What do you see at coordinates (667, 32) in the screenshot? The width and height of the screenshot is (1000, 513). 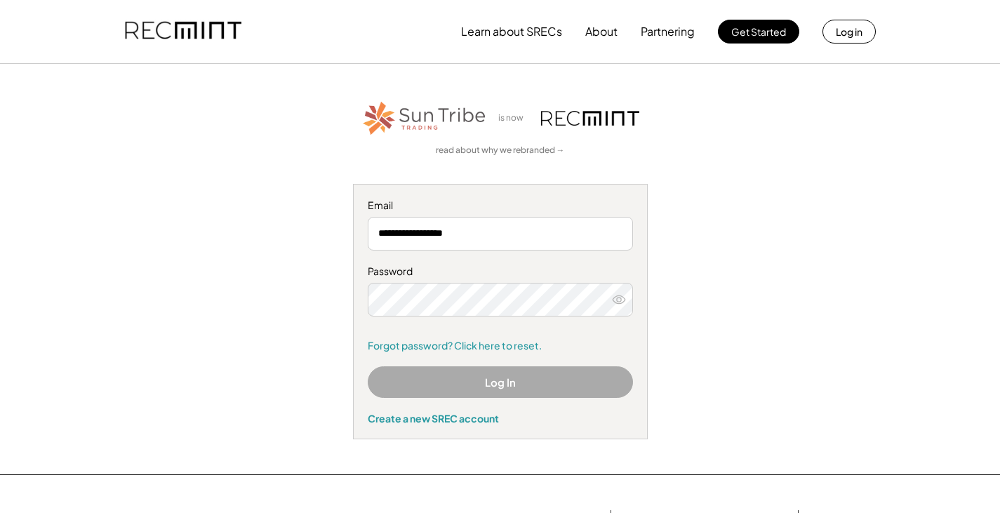 I see `button: Partnering` at bounding box center [667, 32].